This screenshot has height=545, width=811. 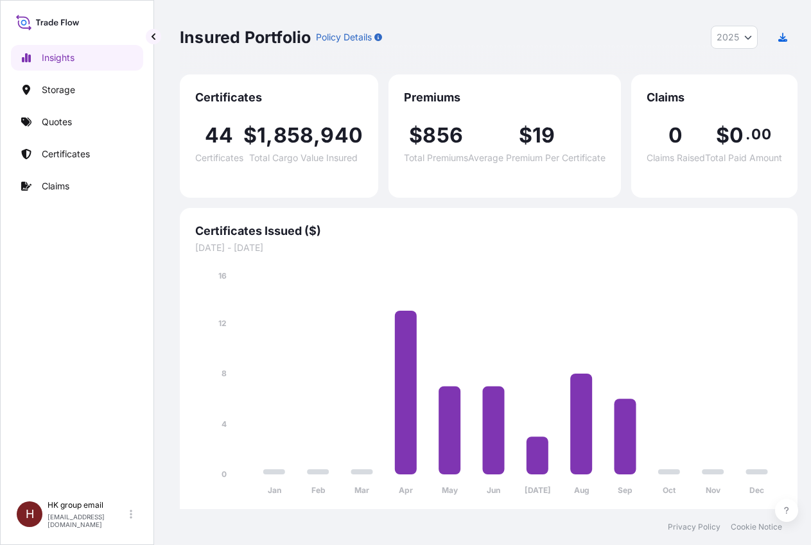 What do you see at coordinates (57, 122) in the screenshot?
I see `p: Quotes` at bounding box center [57, 122].